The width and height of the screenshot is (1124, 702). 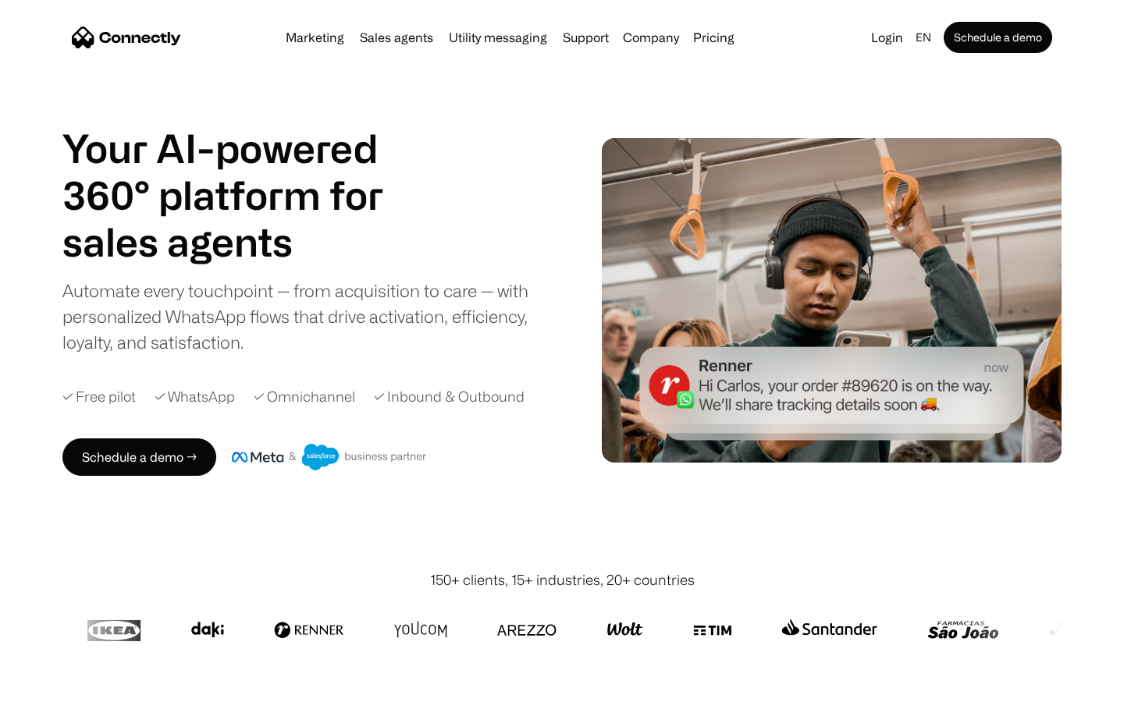 I want to click on div: ✓ Free pilot, so click(x=99, y=396).